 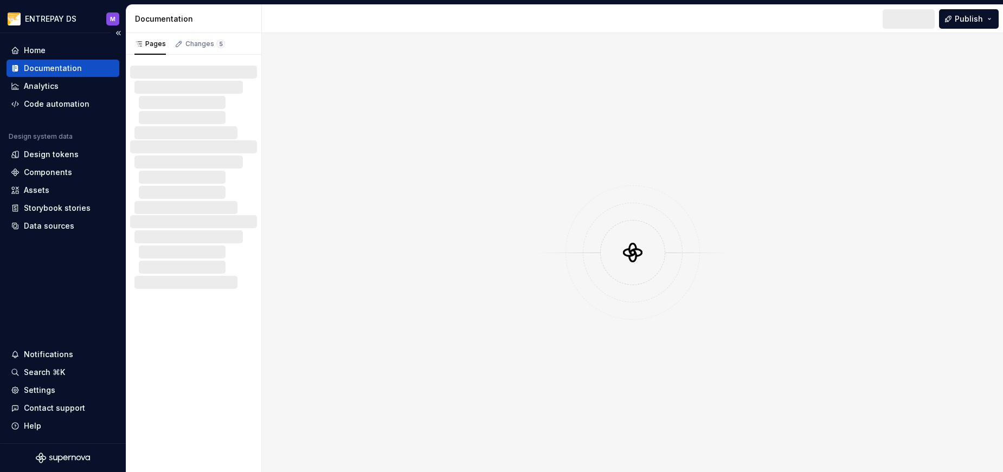 What do you see at coordinates (48, 172) in the screenshot?
I see `div: Components` at bounding box center [48, 172].